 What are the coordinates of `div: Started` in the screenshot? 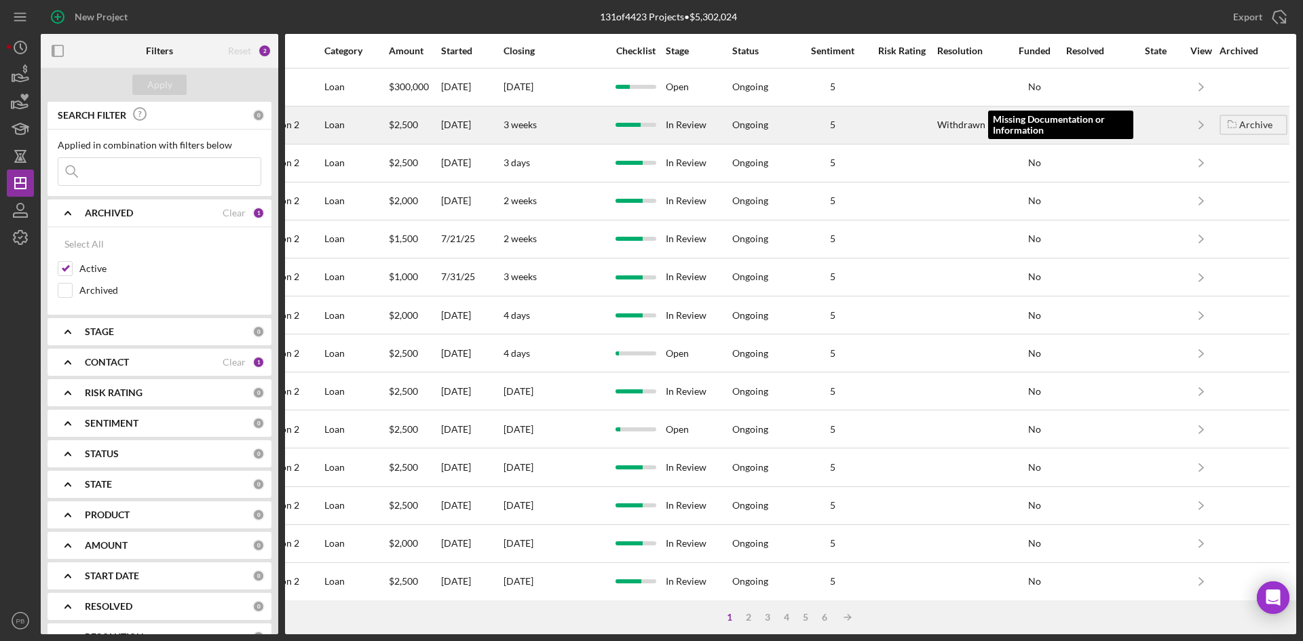 It's located at (472, 51).